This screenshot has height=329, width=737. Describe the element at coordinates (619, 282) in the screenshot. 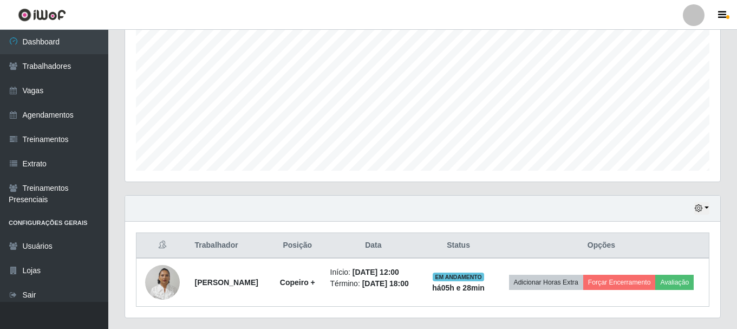

I see `button: Forçar Encerramento` at that location.